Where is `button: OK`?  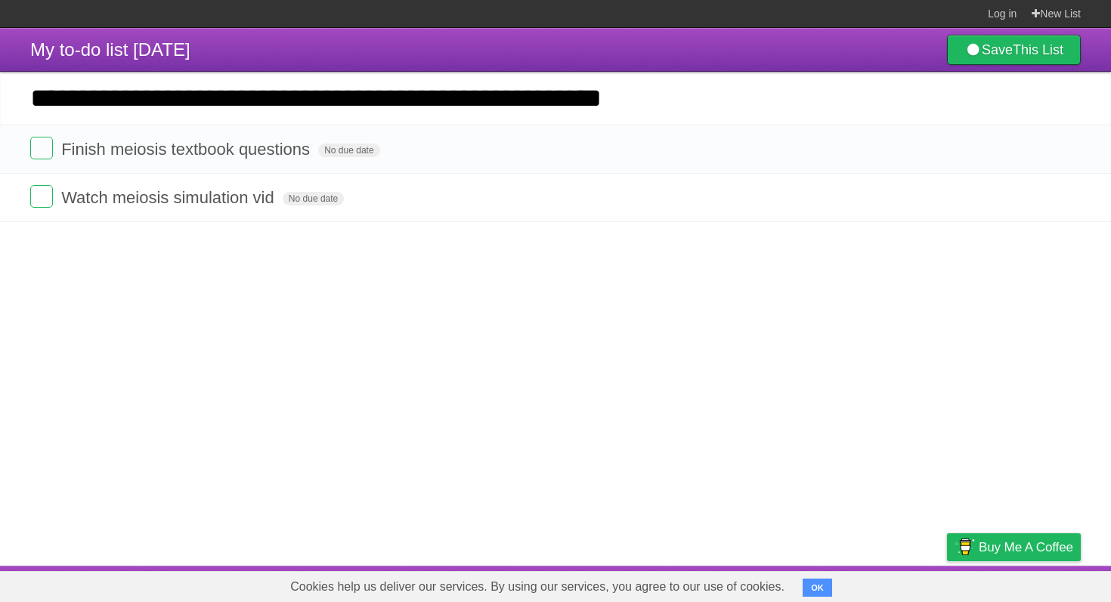
button: OK is located at coordinates (817, 588).